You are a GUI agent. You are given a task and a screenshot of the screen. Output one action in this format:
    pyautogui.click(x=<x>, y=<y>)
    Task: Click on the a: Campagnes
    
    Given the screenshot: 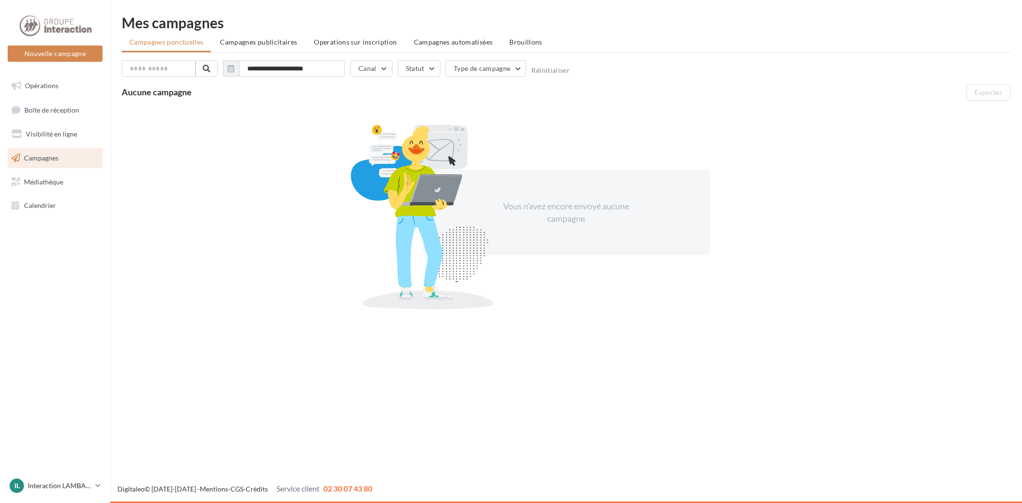 What is the action you would take?
    pyautogui.click(x=55, y=158)
    